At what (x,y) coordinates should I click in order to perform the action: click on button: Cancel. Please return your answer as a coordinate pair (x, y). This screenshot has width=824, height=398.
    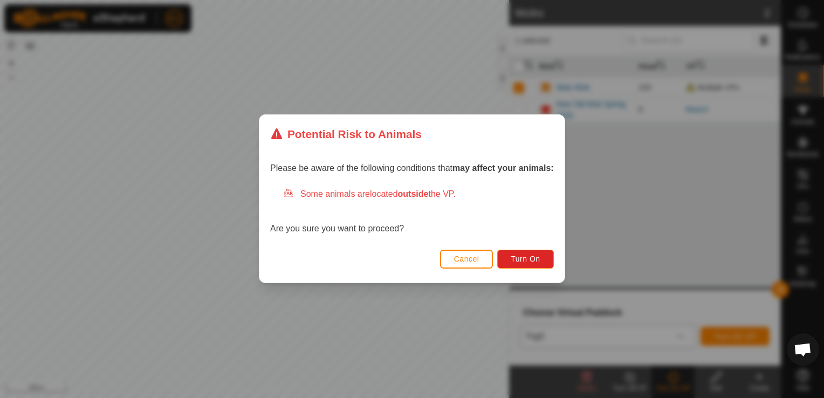
    Looking at the image, I should click on (466, 259).